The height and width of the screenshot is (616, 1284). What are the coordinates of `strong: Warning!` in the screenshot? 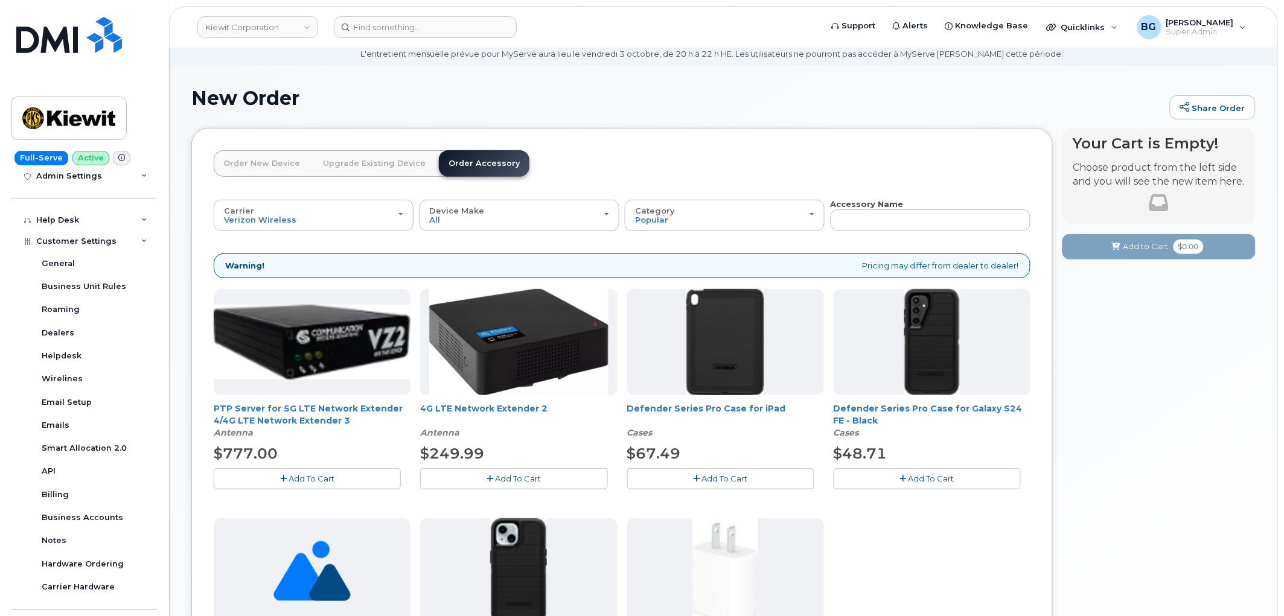 It's located at (245, 266).